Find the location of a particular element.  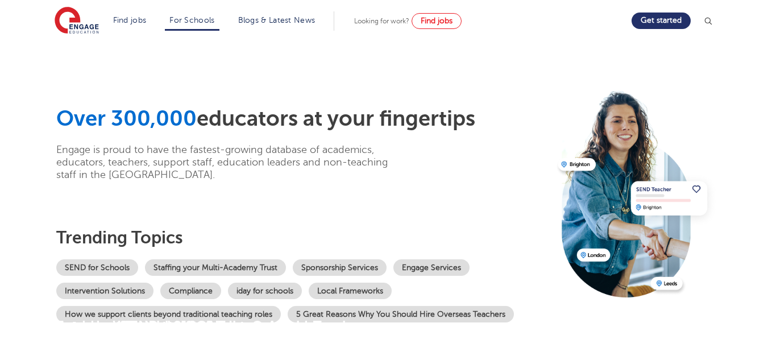

a: 5 Great Reasons Why You Should Hire Overseas Teachers is located at coordinates (401, 314).